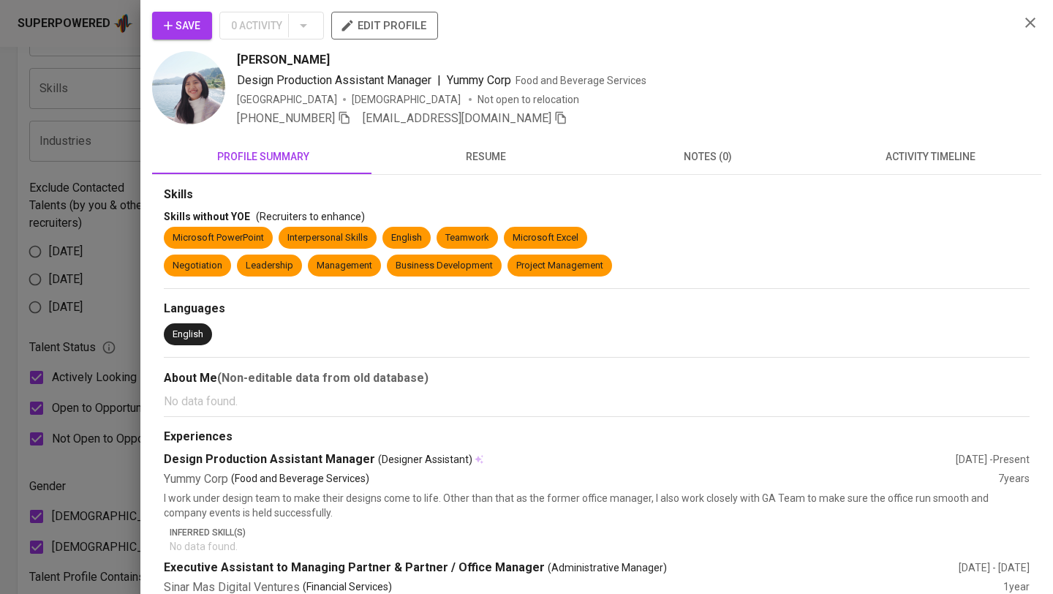  Describe the element at coordinates (269, 265) in the screenshot. I see `div: Leadership` at that location.